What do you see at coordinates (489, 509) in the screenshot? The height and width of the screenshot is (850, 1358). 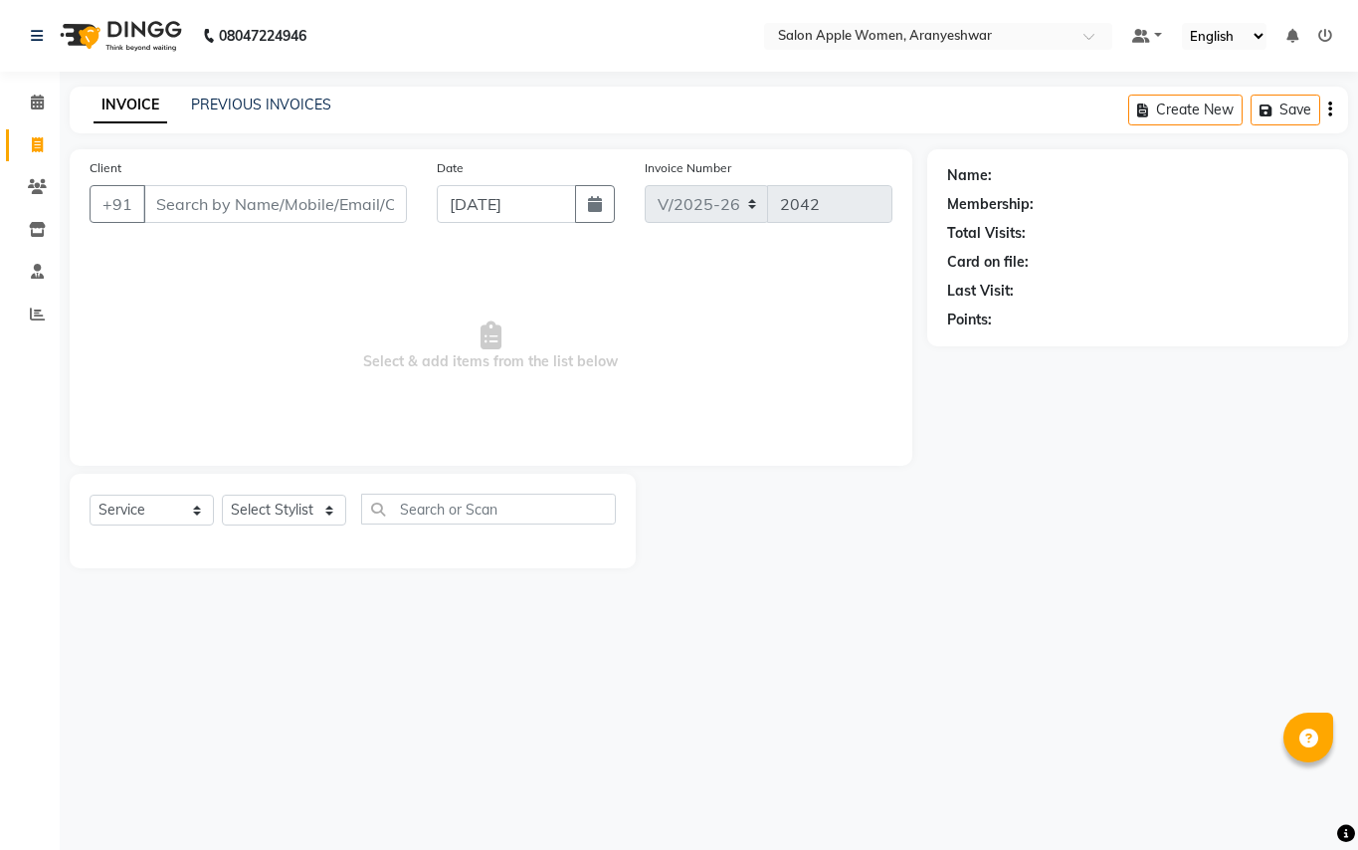 I see `input: Search or Scan` at bounding box center [489, 509].